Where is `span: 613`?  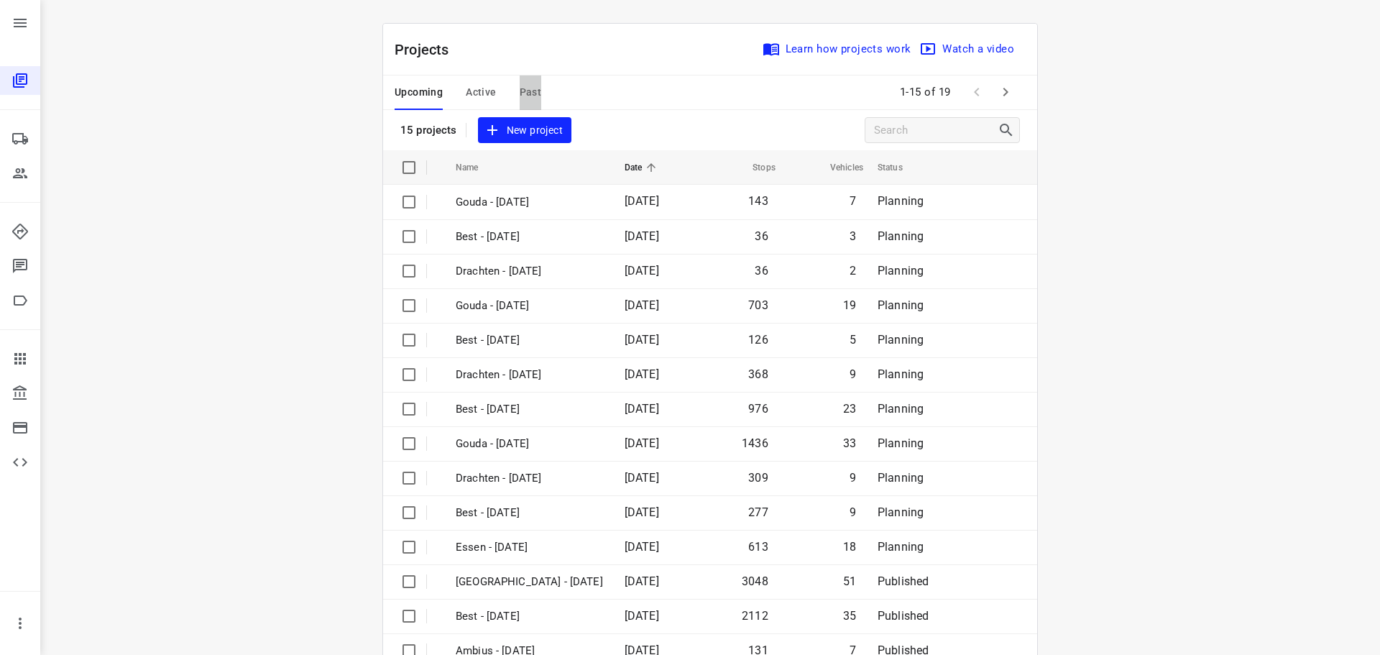
span: 613 is located at coordinates (758, 546).